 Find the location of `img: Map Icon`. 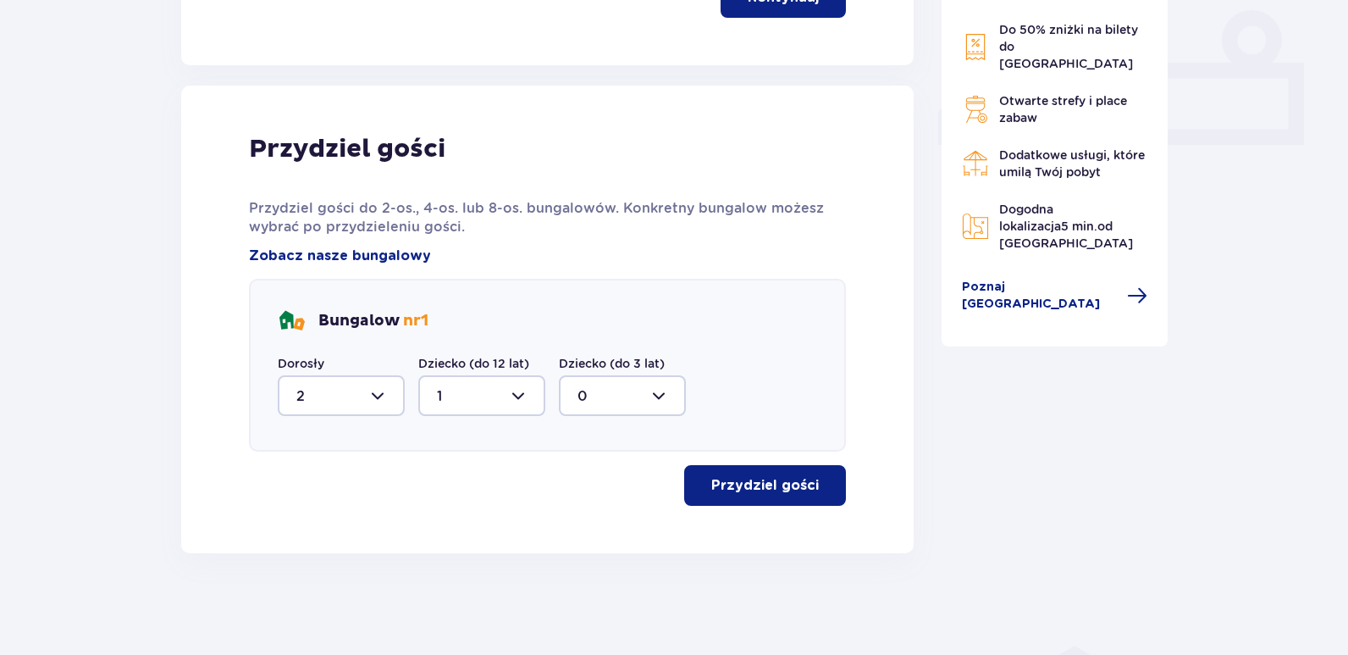

img: Map Icon is located at coordinates (975, 226).